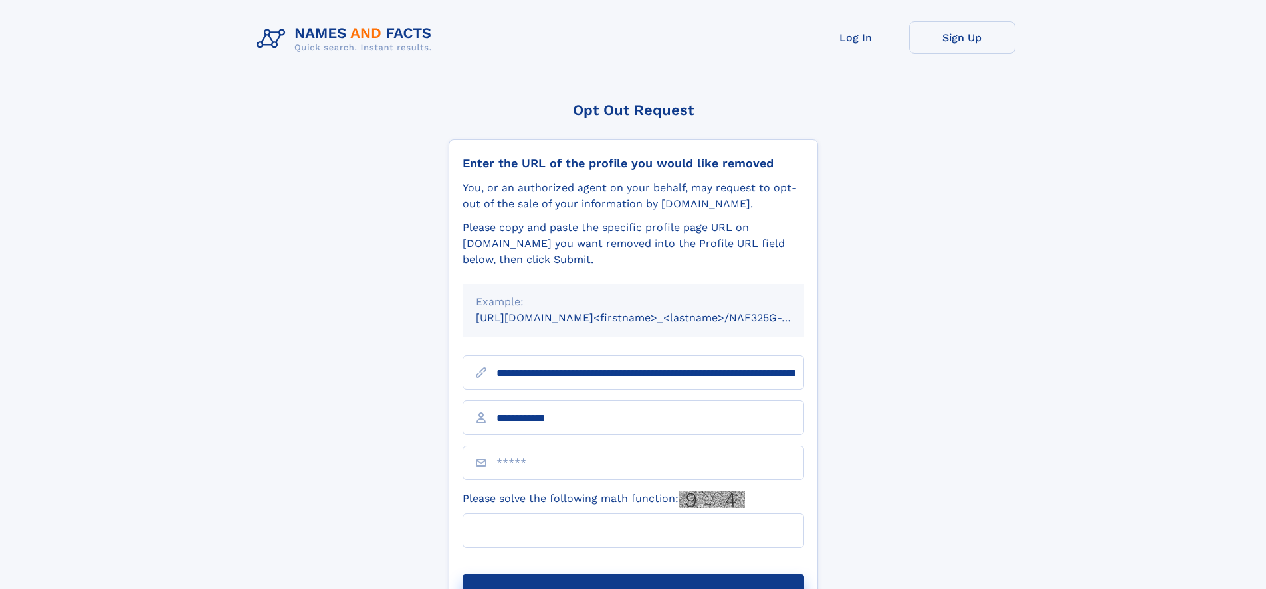 This screenshot has width=1266, height=589. I want to click on a: Log In, so click(856, 37).